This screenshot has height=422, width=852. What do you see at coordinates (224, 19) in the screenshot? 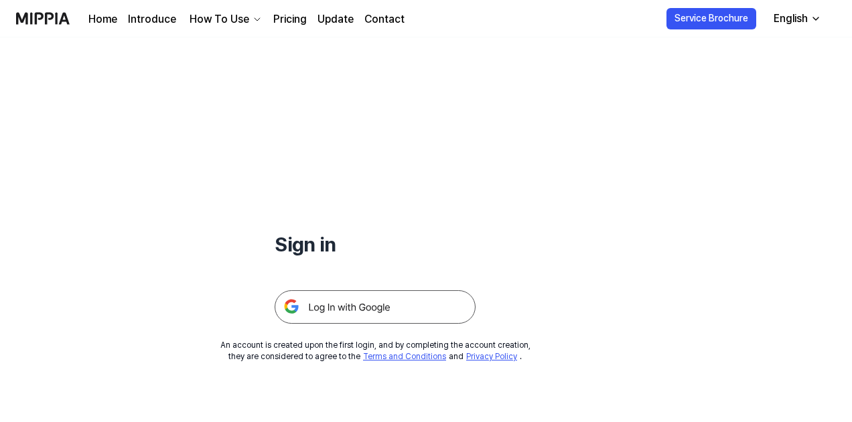
I see `button: How To Use` at bounding box center [224, 19].